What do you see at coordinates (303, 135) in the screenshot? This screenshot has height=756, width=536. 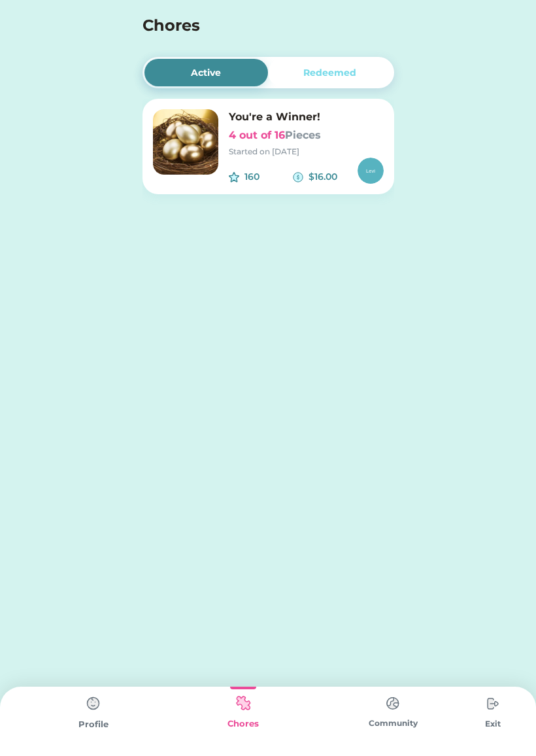 I see `font: Pieces` at bounding box center [303, 135].